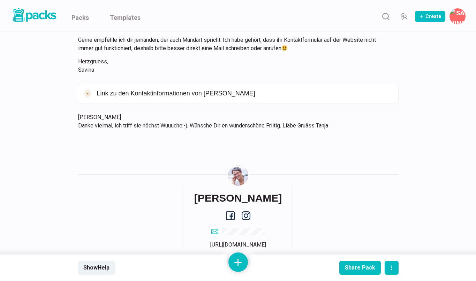 The height and width of the screenshot is (281, 476). I want to click on button: Search, so click(386, 16).